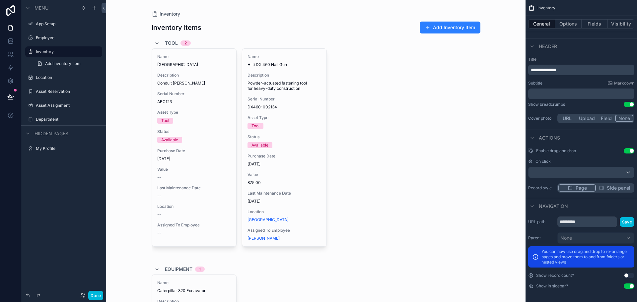 The width and height of the screenshot is (637, 302). What do you see at coordinates (194, 291) in the screenshot?
I see `span: Caterpillar 320 Excavator` at bounding box center [194, 291].